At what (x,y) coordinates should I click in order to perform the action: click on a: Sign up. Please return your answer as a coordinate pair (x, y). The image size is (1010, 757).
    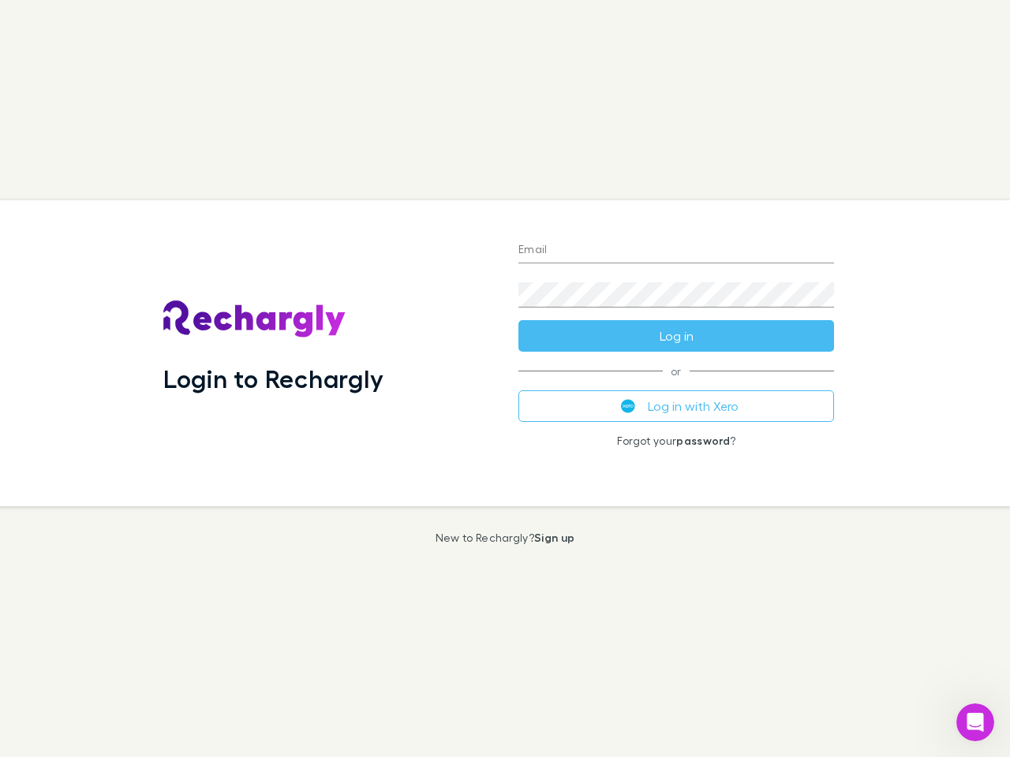
    Looking at the image, I should click on (554, 537).